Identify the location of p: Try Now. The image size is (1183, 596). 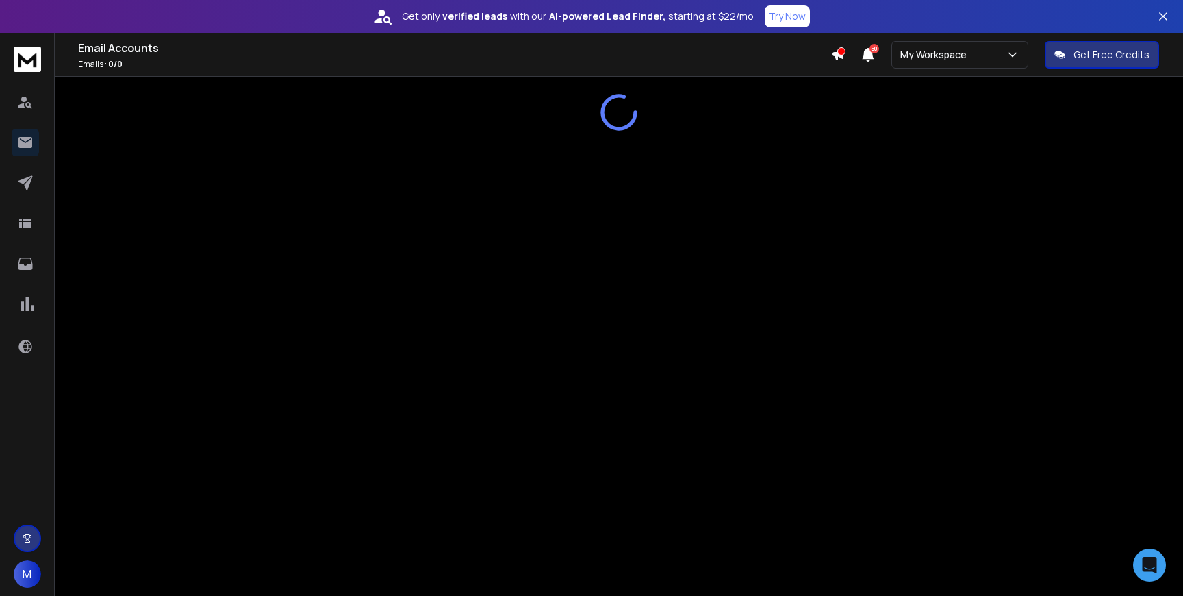
(787, 16).